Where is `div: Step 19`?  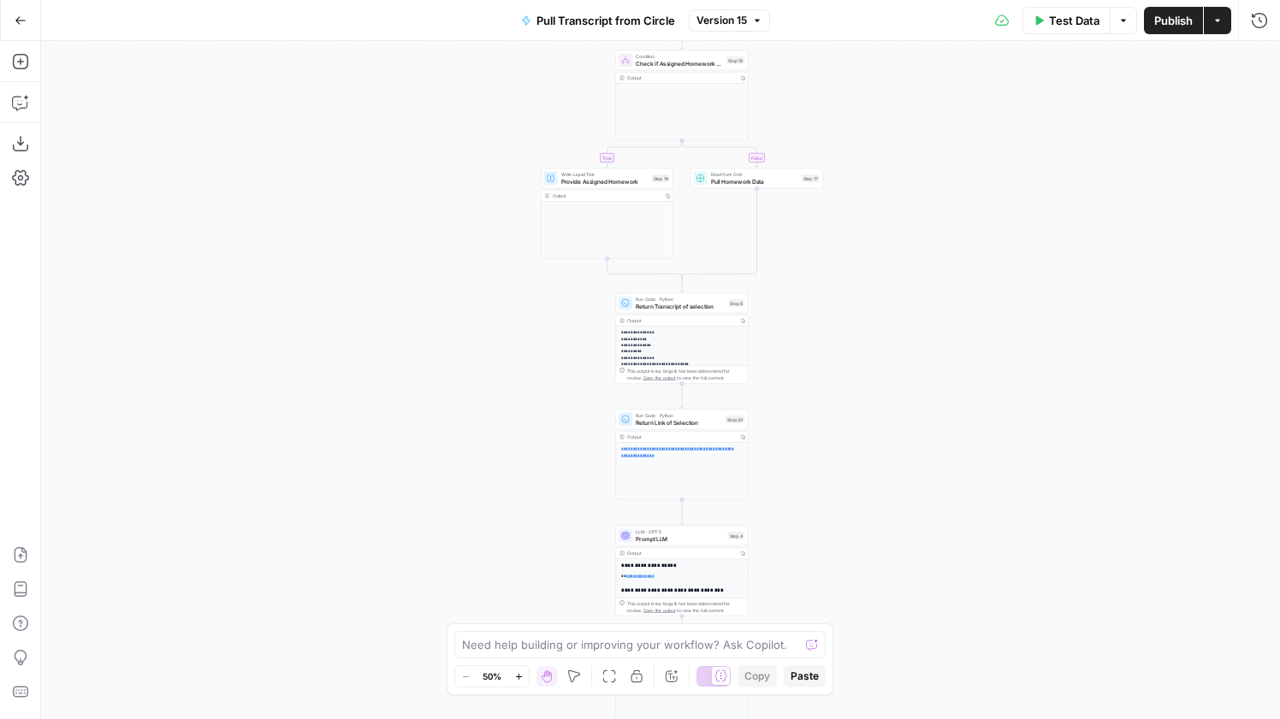
div: Step 19 is located at coordinates (660, 178).